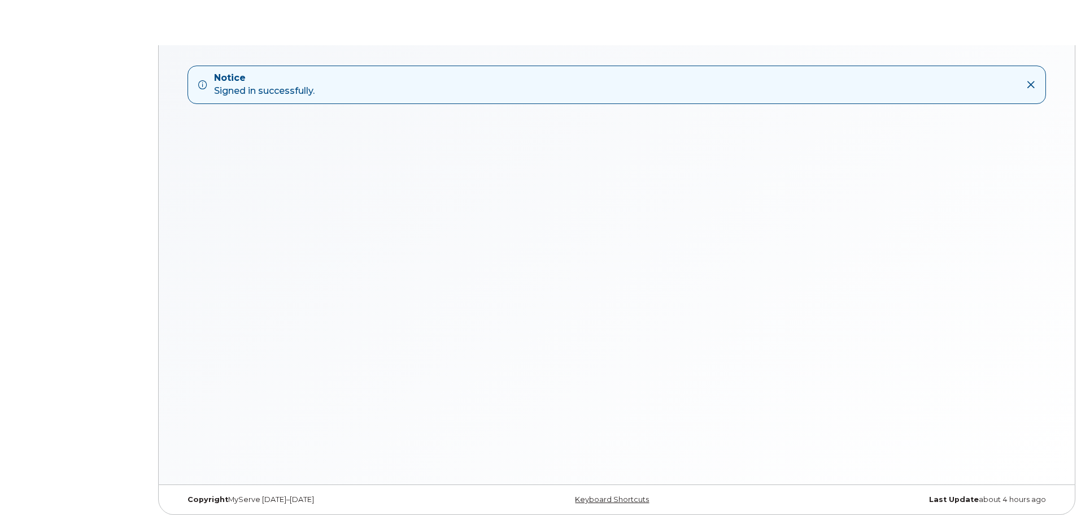 The width and height of the screenshot is (1081, 515). What do you see at coordinates (954, 499) in the screenshot?
I see `strong: Last Update` at bounding box center [954, 499].